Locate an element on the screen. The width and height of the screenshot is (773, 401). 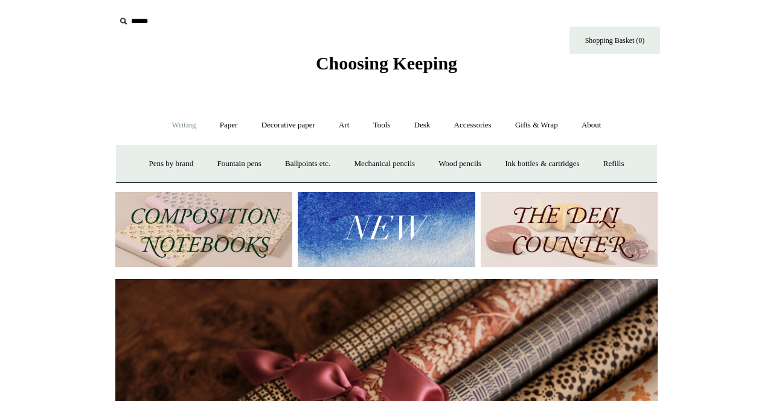
a: Writing is located at coordinates (184, 125).